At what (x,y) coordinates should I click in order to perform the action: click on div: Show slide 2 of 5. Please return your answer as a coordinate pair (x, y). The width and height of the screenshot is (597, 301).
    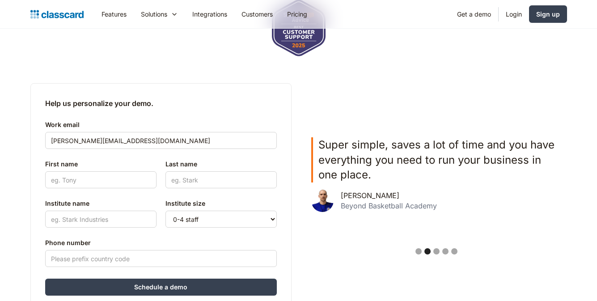
    Looking at the image, I should click on (428, 251).